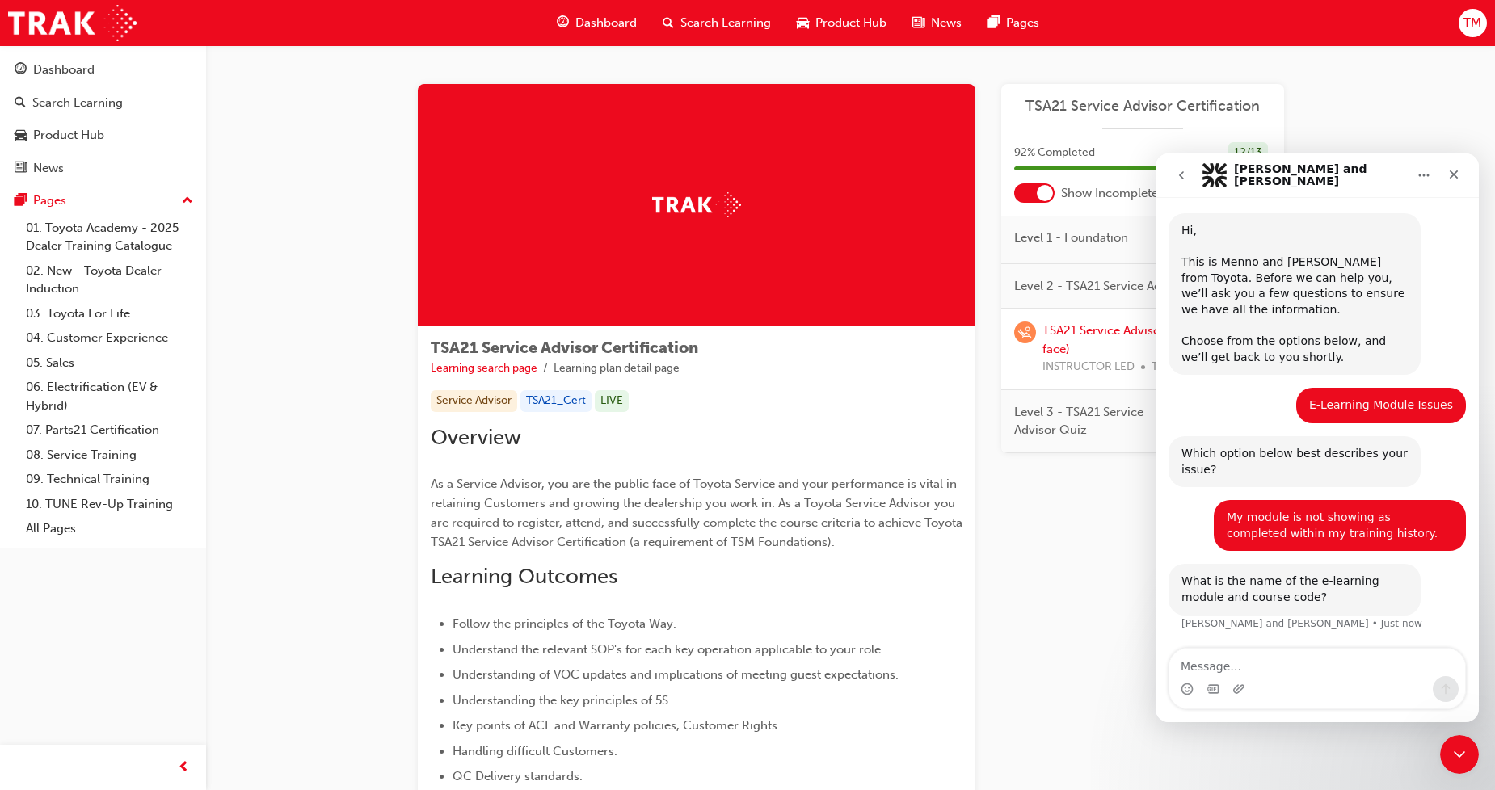  I want to click on div: Dashboard, so click(64, 69).